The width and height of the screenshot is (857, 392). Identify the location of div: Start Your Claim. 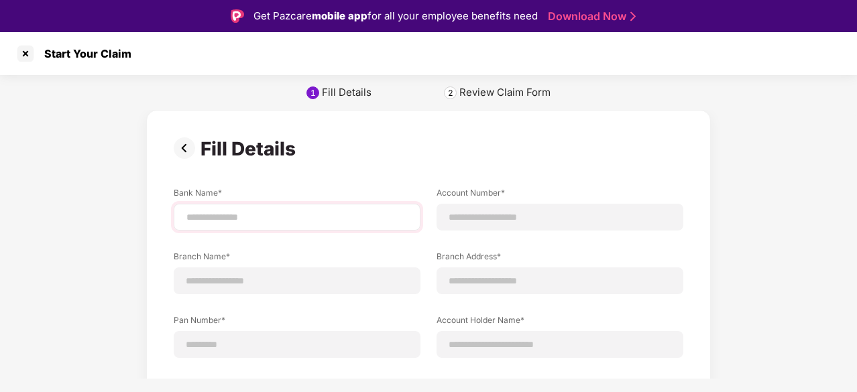
(84, 54).